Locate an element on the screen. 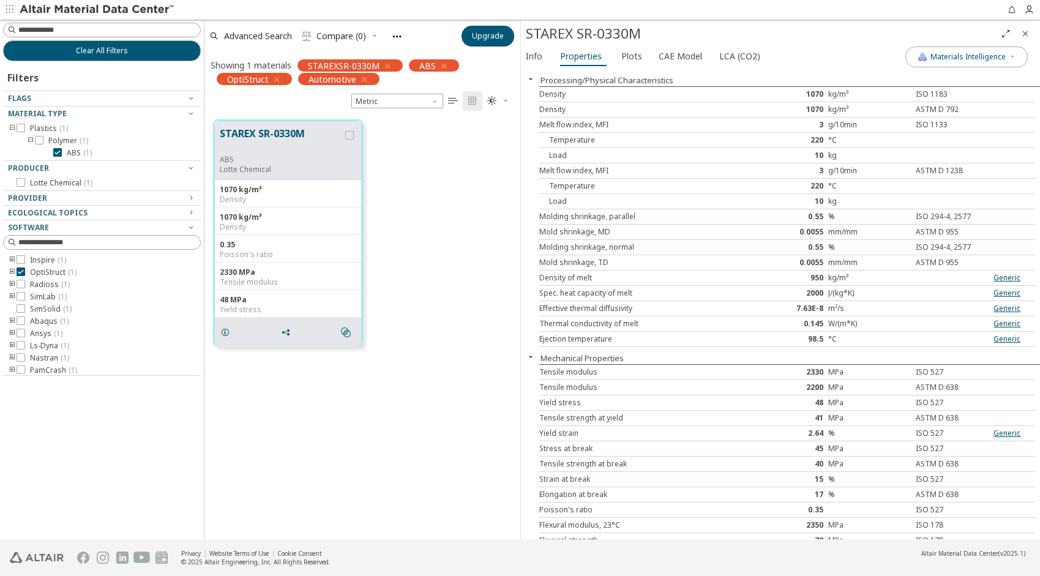 The image size is (1040, 576). div: 48 MPa is located at coordinates (288, 300).